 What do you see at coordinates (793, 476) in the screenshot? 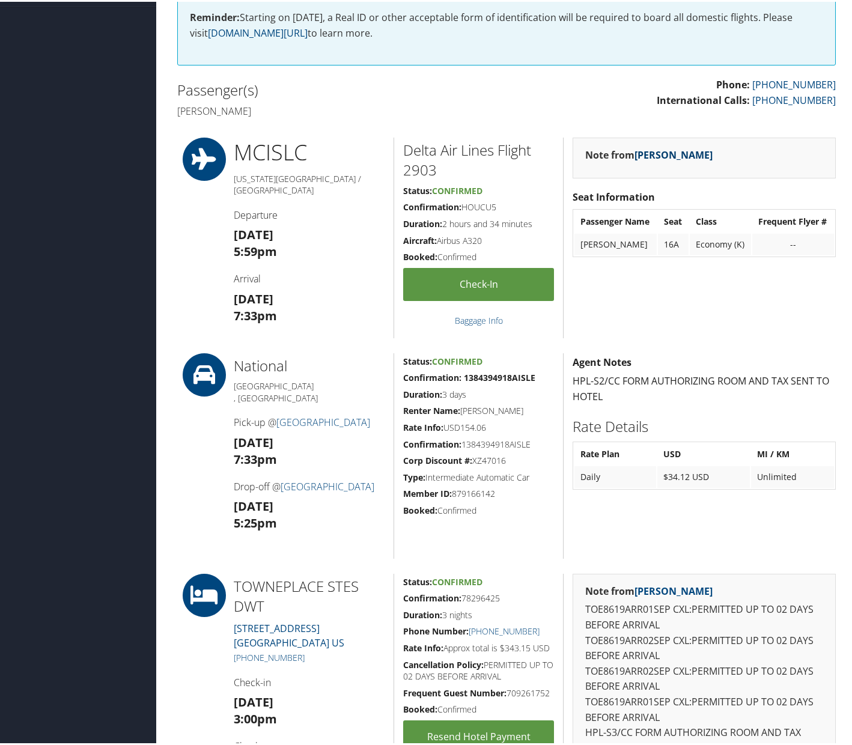
I see `td: Unlimited` at bounding box center [793, 476].